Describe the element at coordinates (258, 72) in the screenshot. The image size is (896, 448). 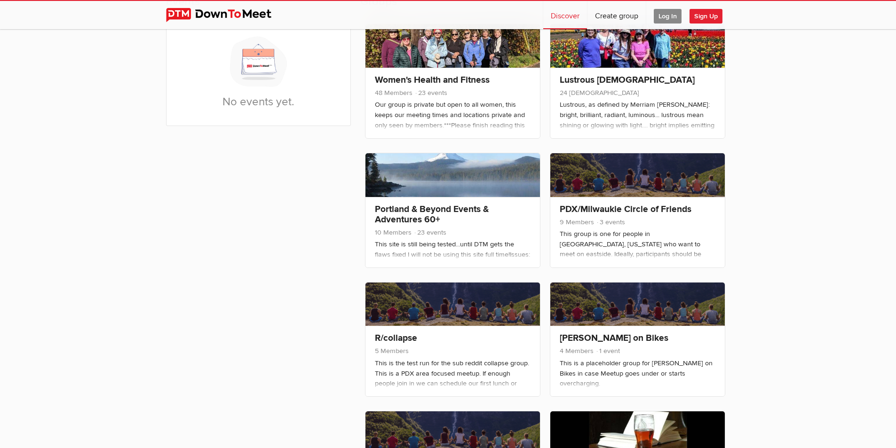
I see `div: No events yet.` at that location.